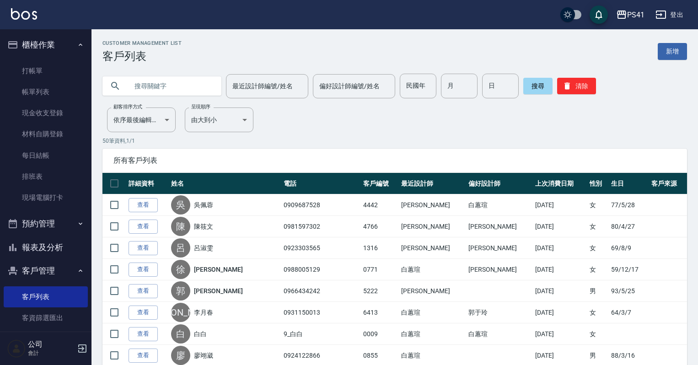  I want to click on td: 80/4/27, so click(628, 226).